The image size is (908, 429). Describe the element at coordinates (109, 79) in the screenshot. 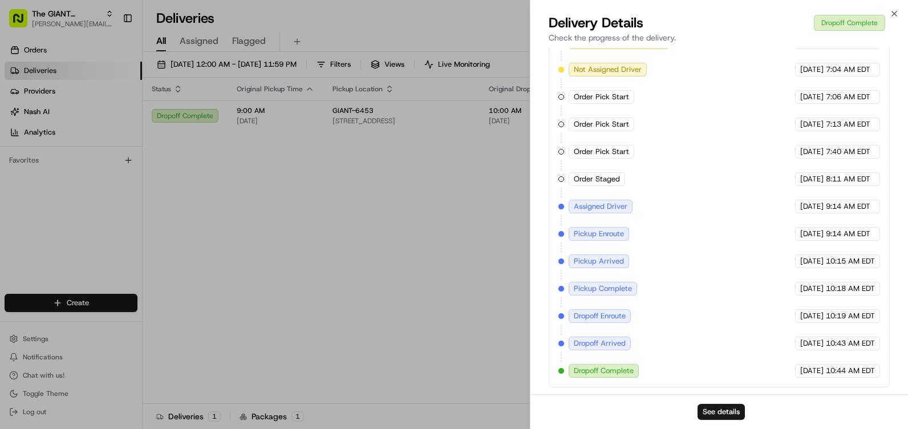

I see `input: Clear` at that location.